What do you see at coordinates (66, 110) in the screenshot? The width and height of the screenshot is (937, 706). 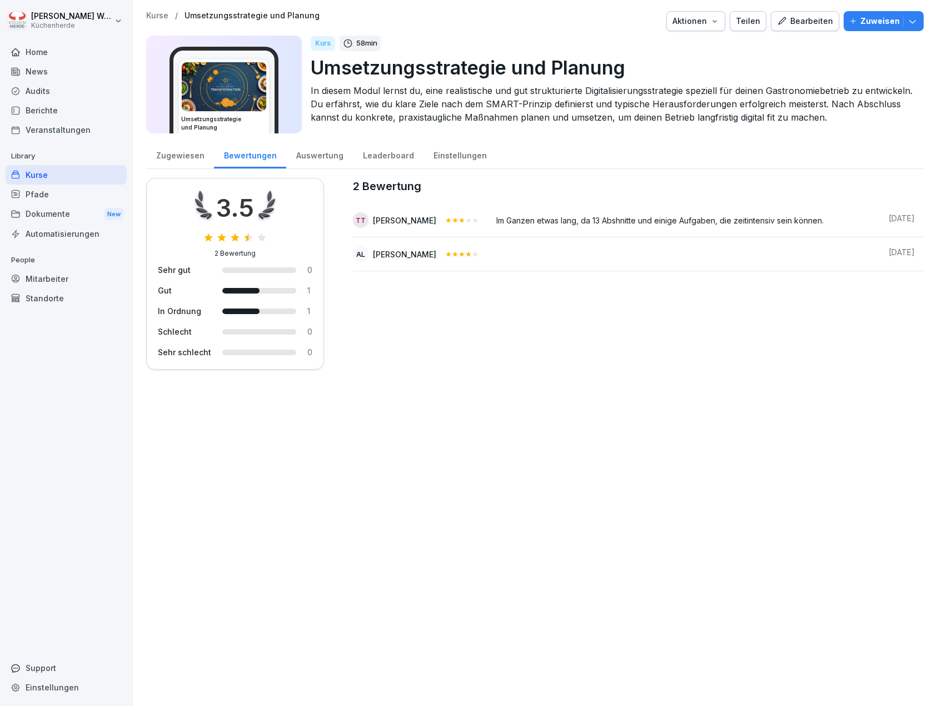 I see `a: Berichte` at bounding box center [66, 110].